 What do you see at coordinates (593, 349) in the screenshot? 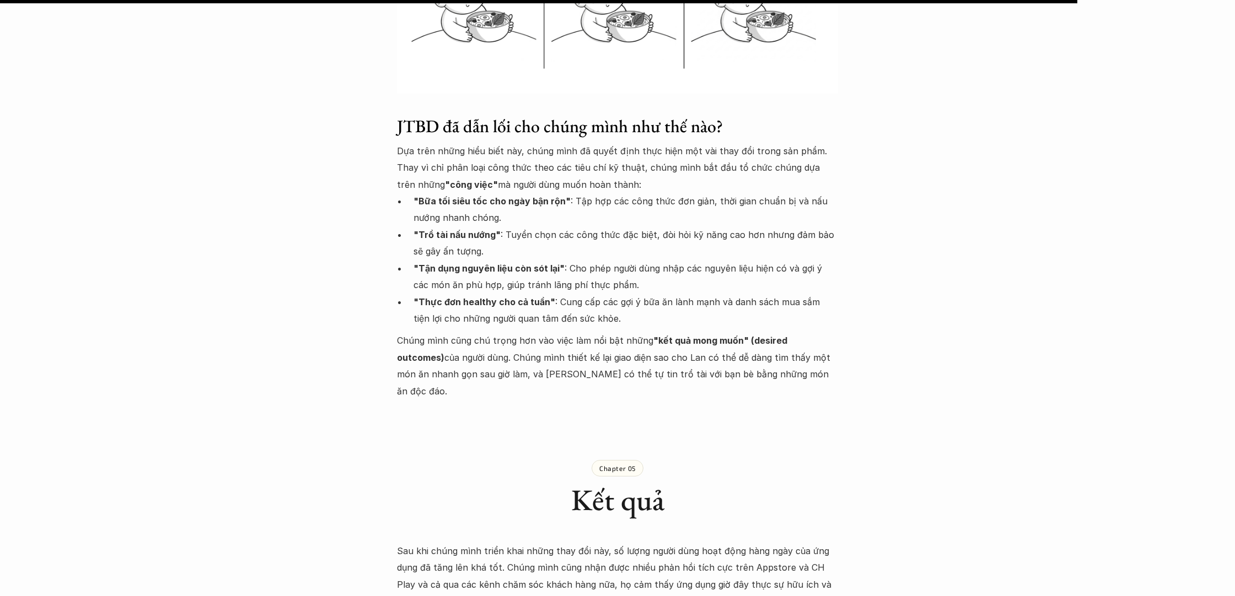
I see `strong: "kết quả mong muốn" (desired outcomes)` at bounding box center [593, 349].